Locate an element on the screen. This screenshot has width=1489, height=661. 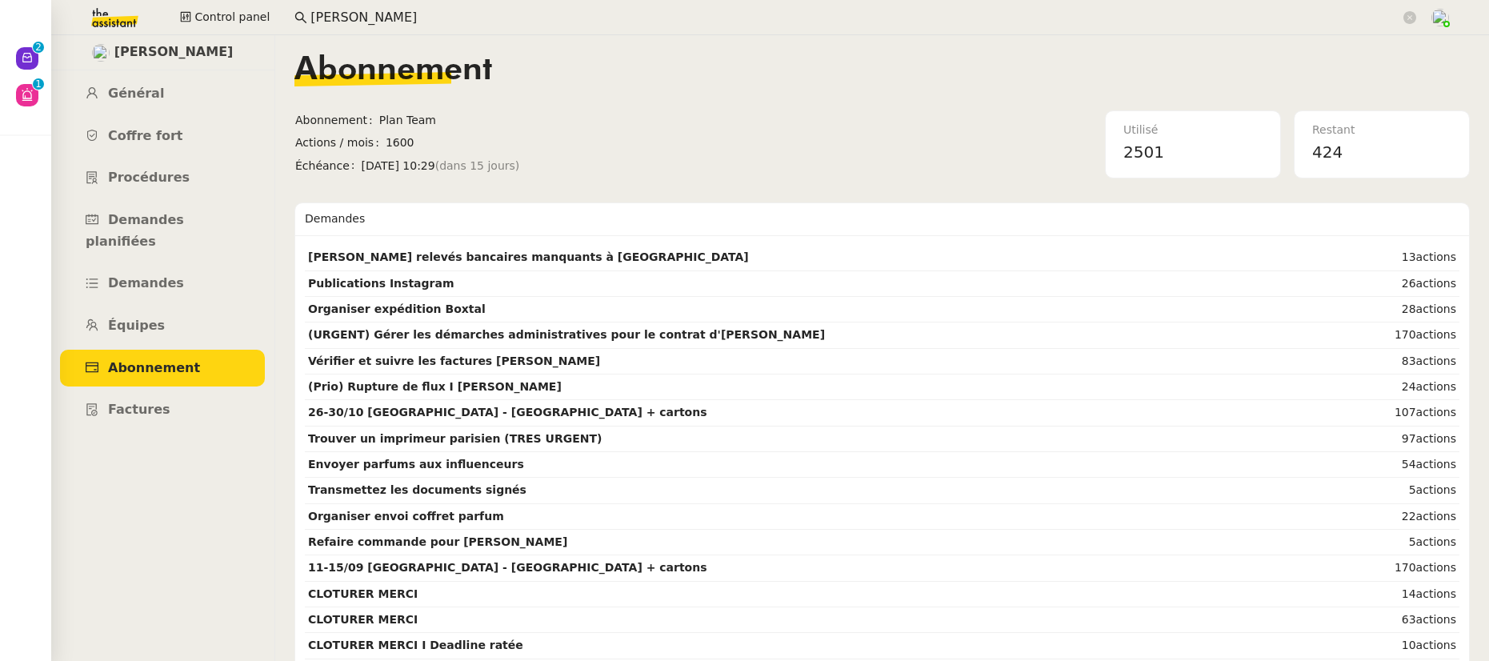
span: (dans 15 jours) is located at coordinates (478, 166).